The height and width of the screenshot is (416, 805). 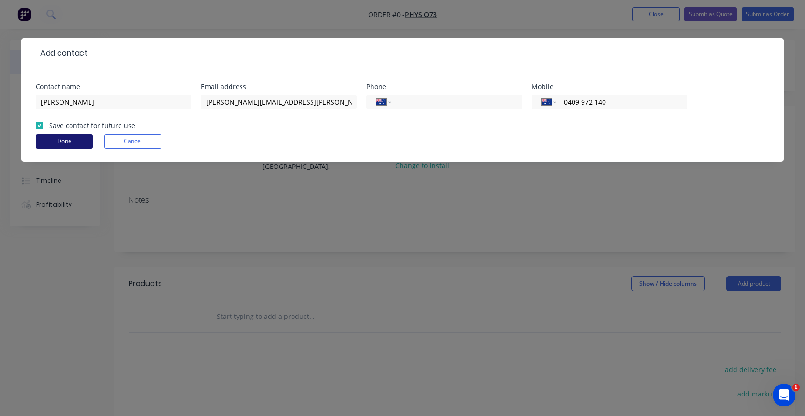 I want to click on span: 1, so click(x=796, y=388).